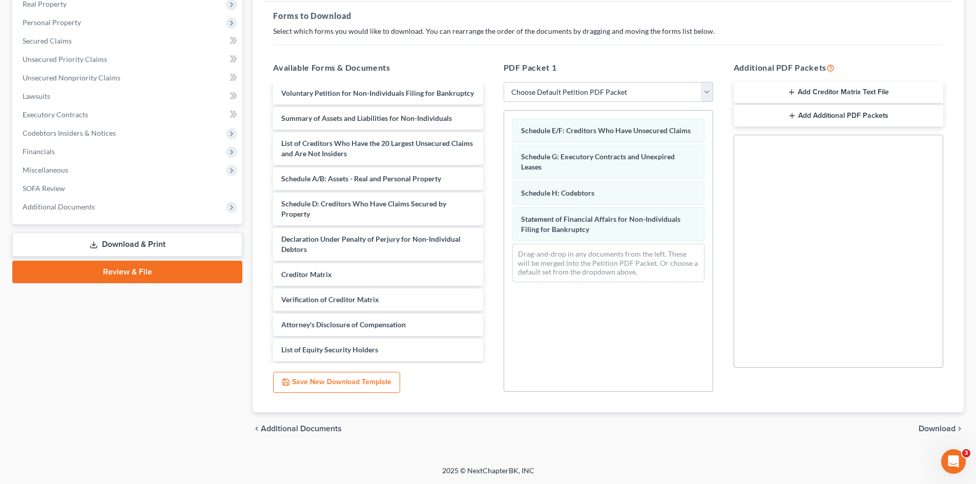 The image size is (976, 484). I want to click on span: Voluntary Petition for Non-Individuals Filing for Bankruptcy, so click(378, 93).